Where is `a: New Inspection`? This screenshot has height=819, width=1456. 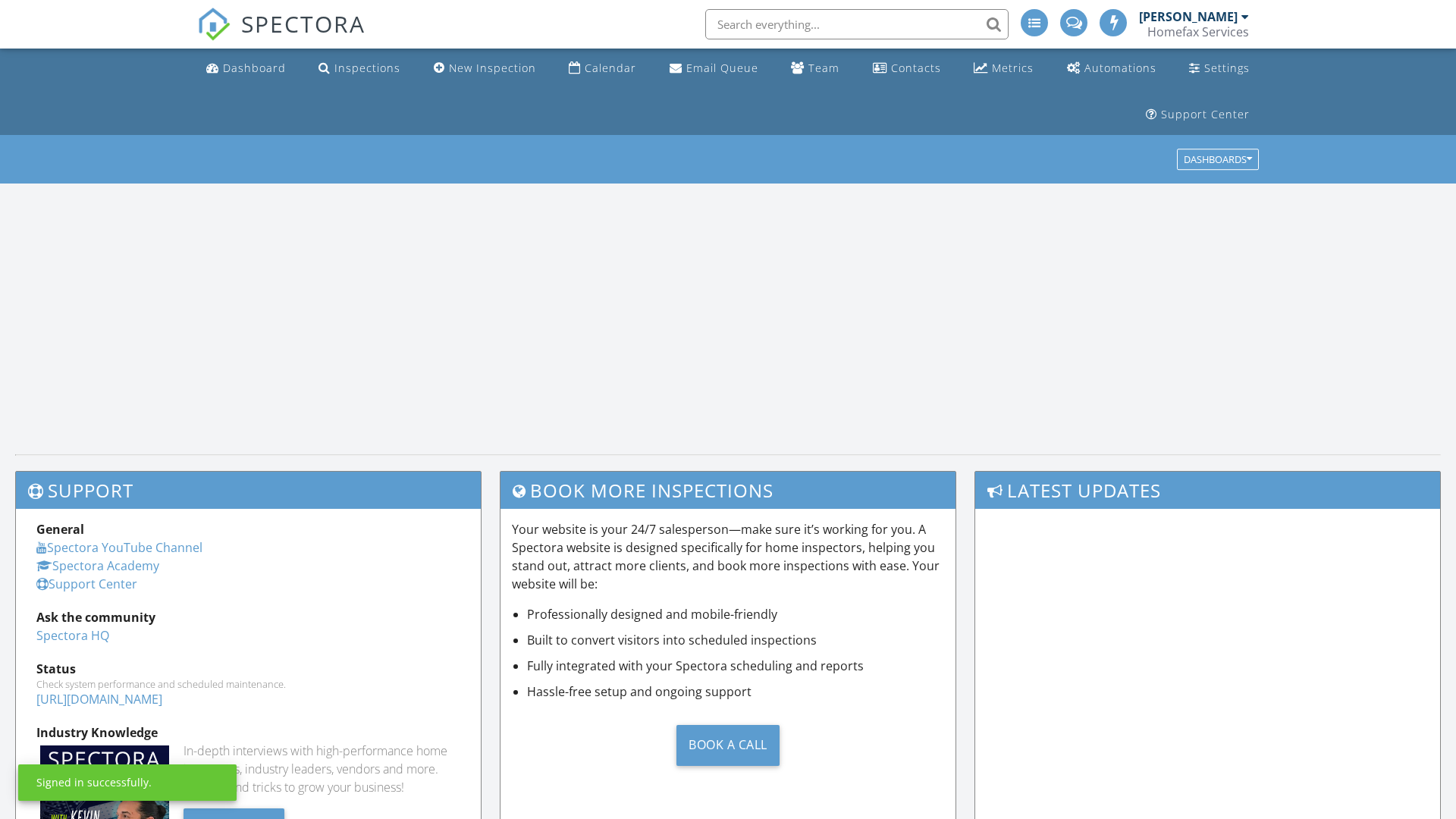
a: New Inspection is located at coordinates (485, 68).